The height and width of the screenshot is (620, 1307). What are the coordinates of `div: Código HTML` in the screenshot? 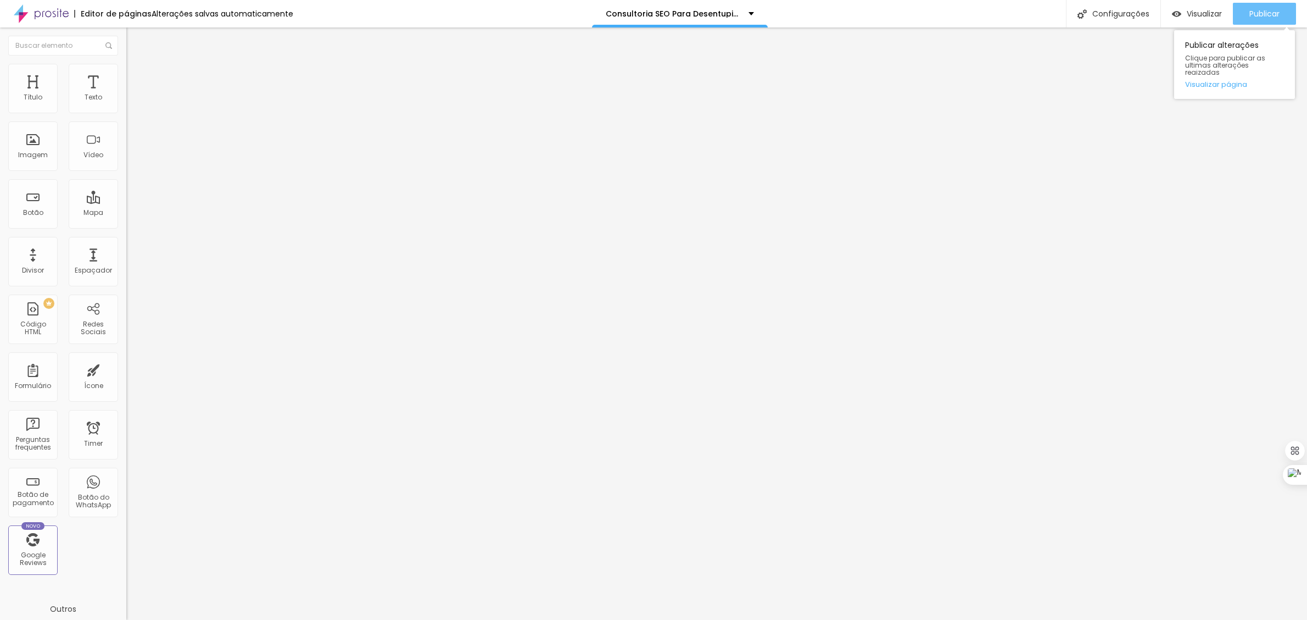 It's located at (32, 328).